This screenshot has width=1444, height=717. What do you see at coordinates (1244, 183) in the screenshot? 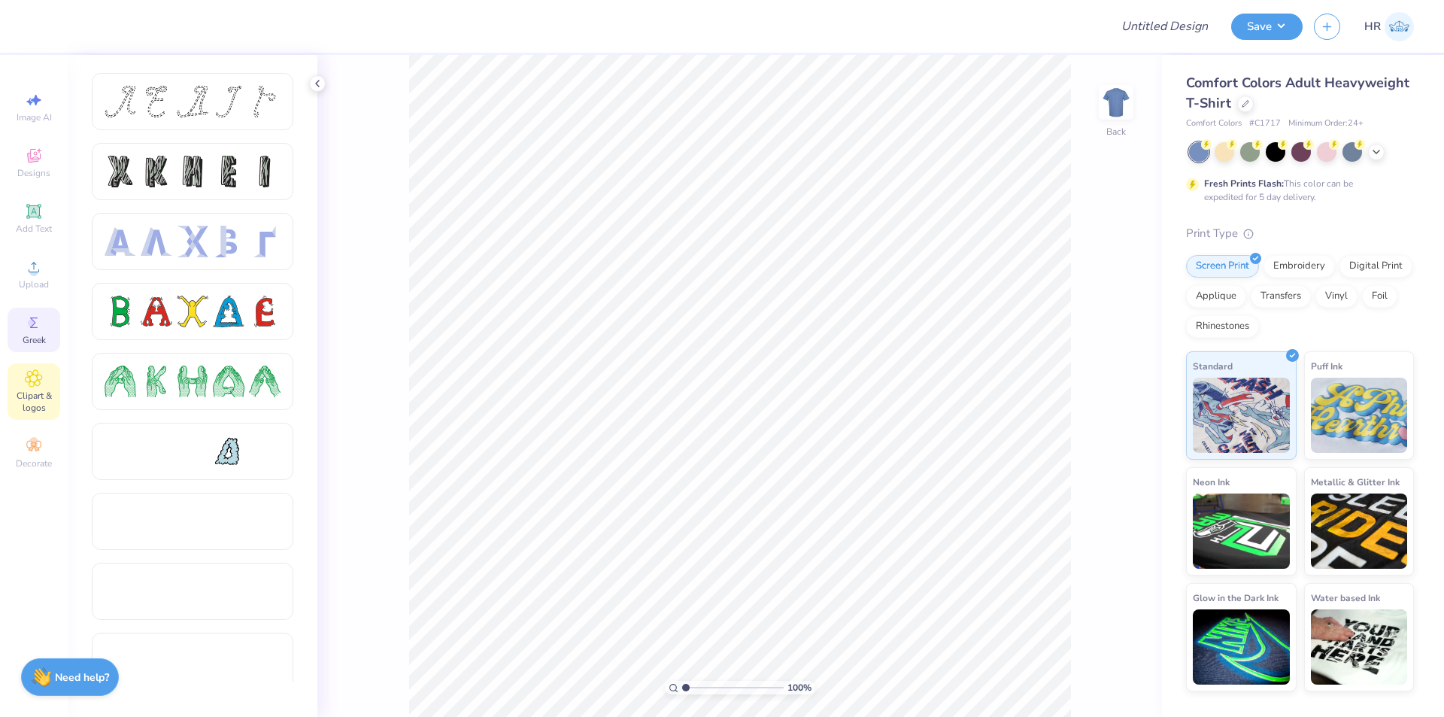
I see `strong: Fresh Prints Flash:` at bounding box center [1244, 183].